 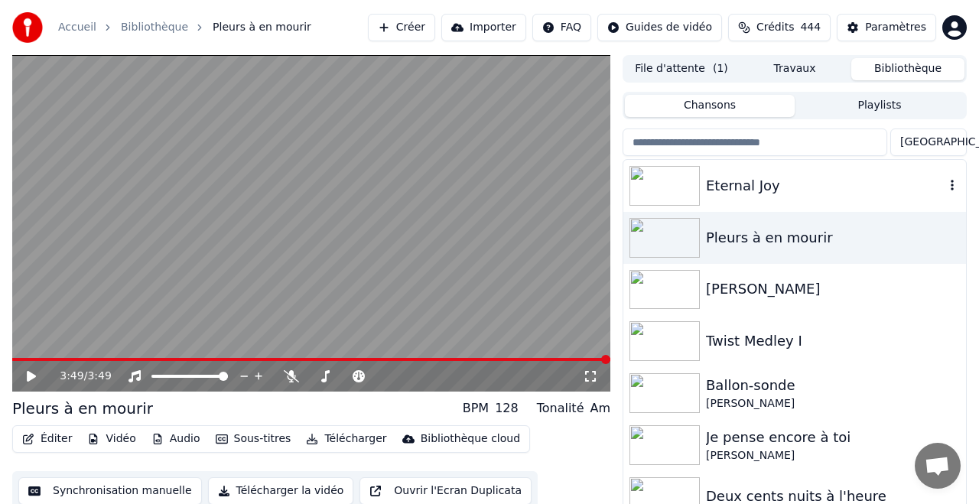 I want to click on nav: breadcrumb, so click(x=184, y=28).